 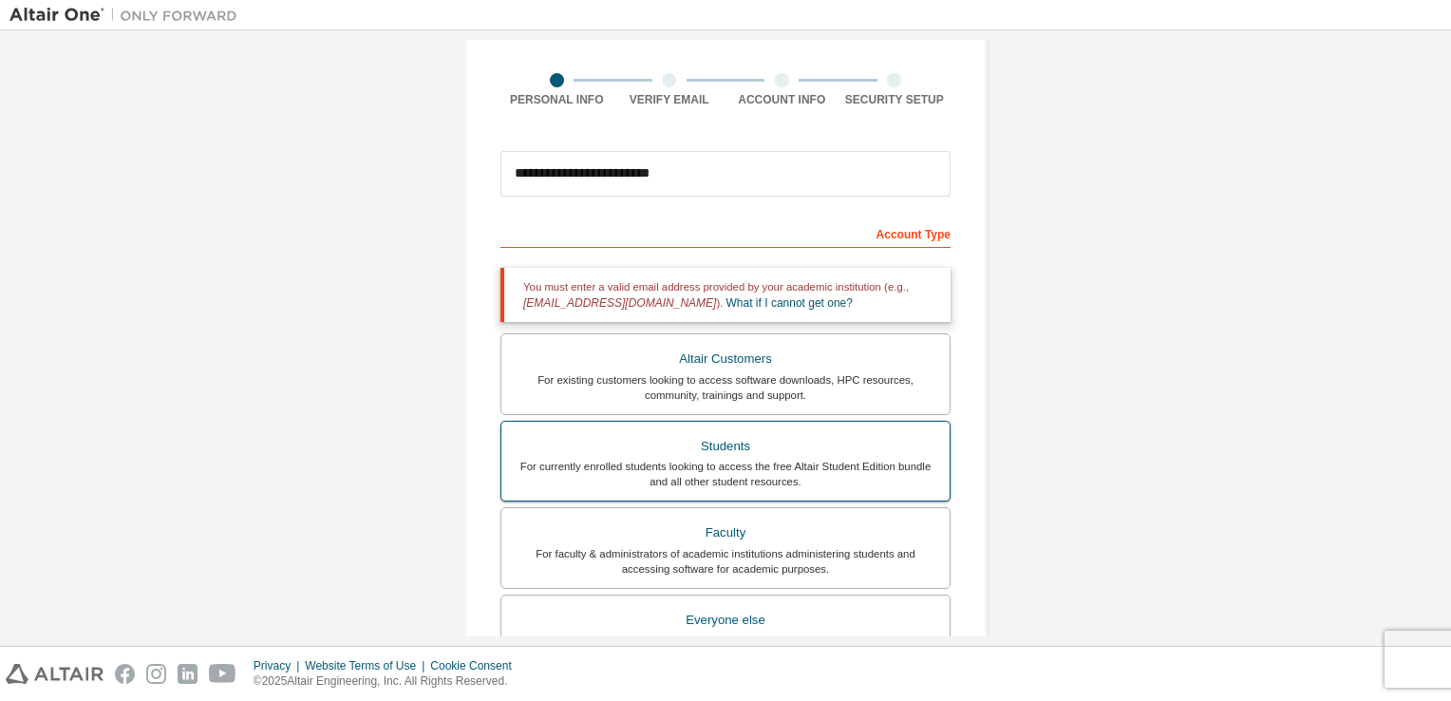 What do you see at coordinates (725, 474) in the screenshot?
I see `div: For currently enrolled students looking to access the free Altair Student Edition bundle and all ...` at bounding box center [725, 474].